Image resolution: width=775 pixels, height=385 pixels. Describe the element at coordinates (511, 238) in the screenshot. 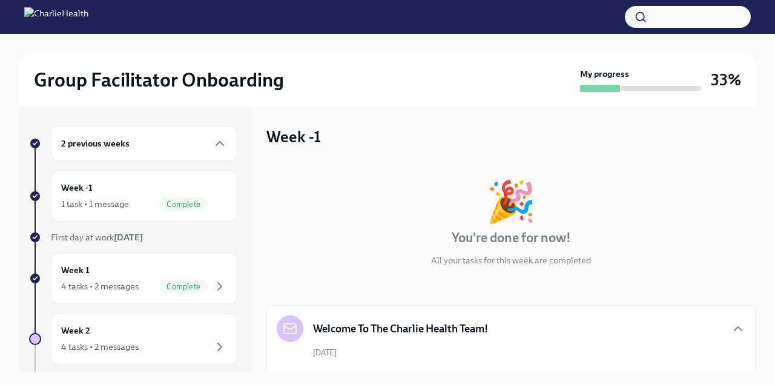

I see `h4: You're done for now!` at that location.